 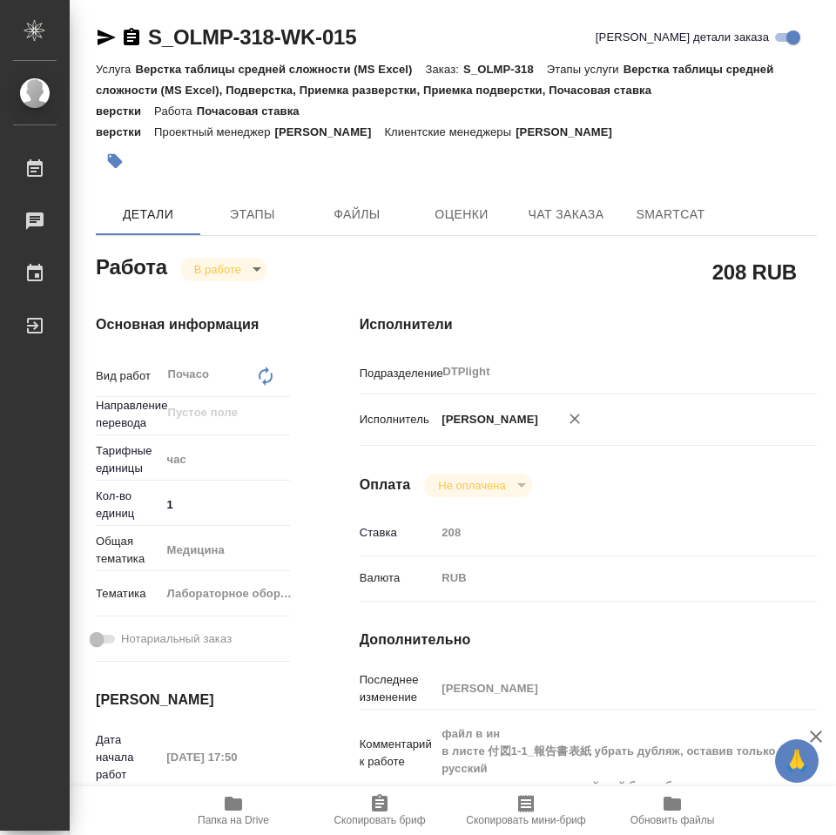 What do you see at coordinates (398, 420) in the screenshot?
I see `p: Исполнитель` at bounding box center [398, 420].